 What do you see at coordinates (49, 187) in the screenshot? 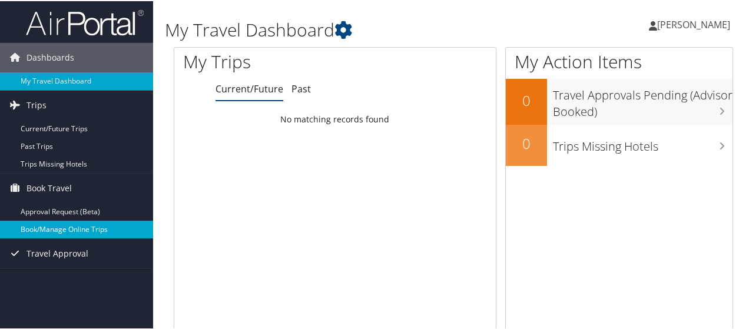
I see `span: Book Travel` at bounding box center [49, 187].